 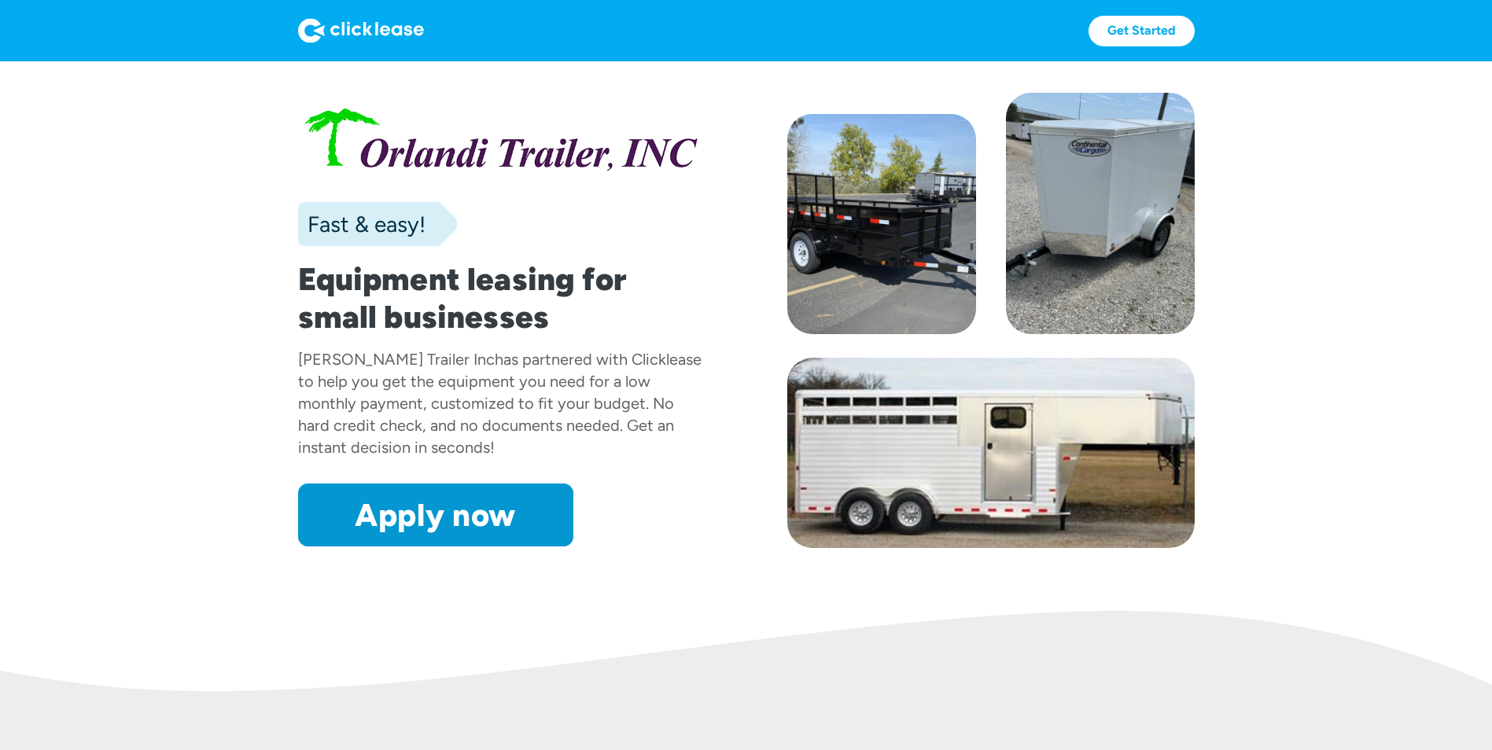 I want to click on h1: Equipment leasing for small businesses, so click(x=502, y=298).